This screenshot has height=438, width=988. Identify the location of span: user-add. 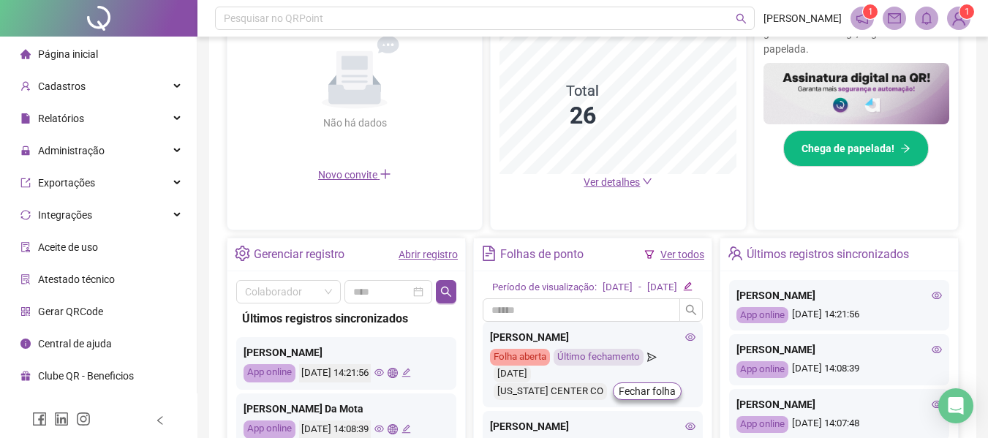
(26, 86).